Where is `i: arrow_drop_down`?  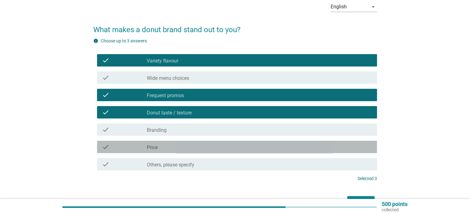
i: arrow_drop_down is located at coordinates (373, 7).